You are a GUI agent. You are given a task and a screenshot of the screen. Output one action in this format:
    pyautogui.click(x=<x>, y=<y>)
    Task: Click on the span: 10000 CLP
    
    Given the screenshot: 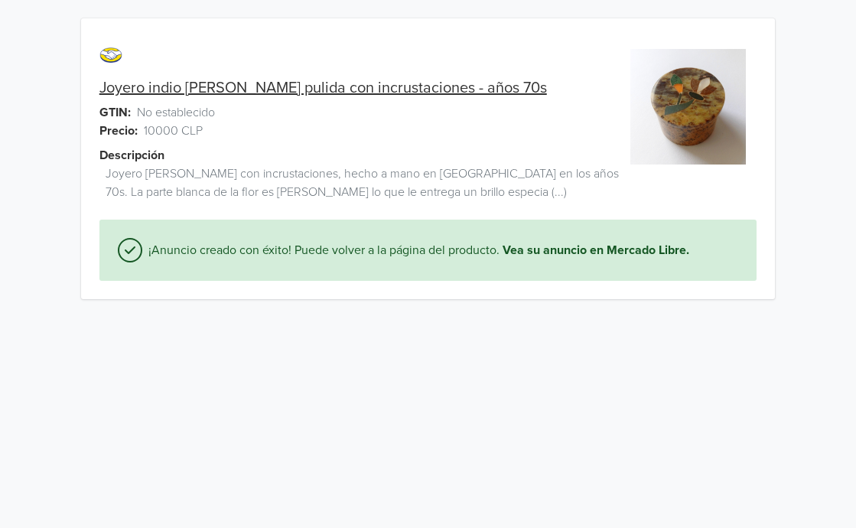 What is the action you would take?
    pyautogui.click(x=173, y=131)
    